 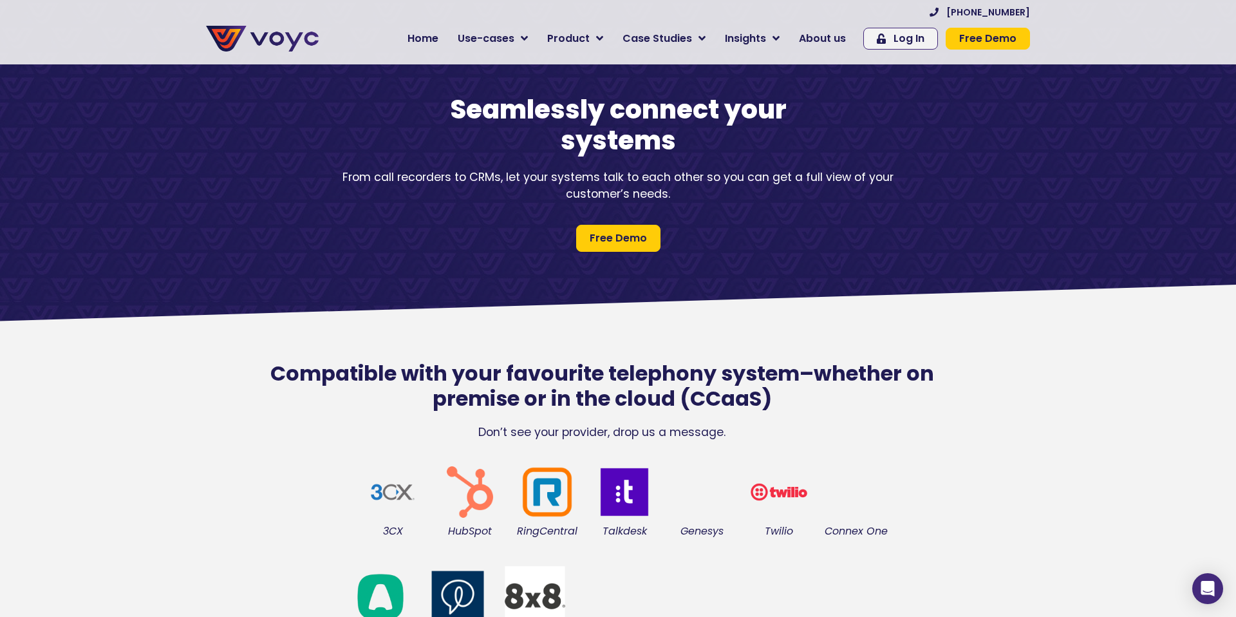 What do you see at coordinates (900, 39) in the screenshot?
I see `a: Log In` at bounding box center [900, 39].